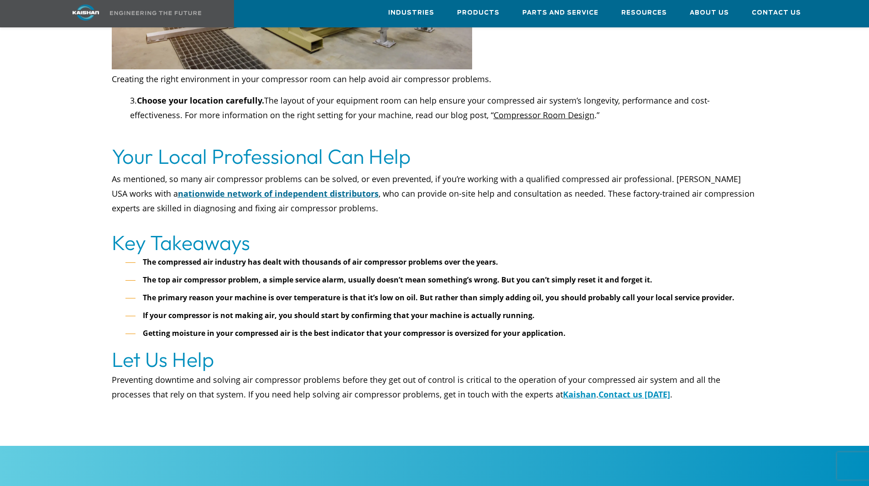  Describe the element at coordinates (354, 333) in the screenshot. I see `b: Getting moisture in your compressed air is the best indicator that your compressor is oversized f...` at that location.